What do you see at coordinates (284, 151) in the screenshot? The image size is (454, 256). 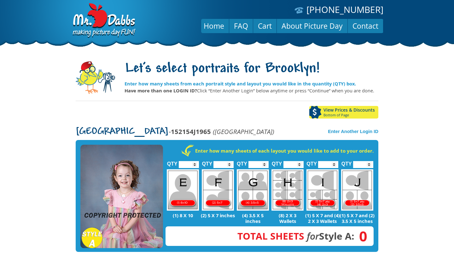 I see `strong: Enter how many sheets of each layout you would like to add to your order.` at bounding box center [284, 151].